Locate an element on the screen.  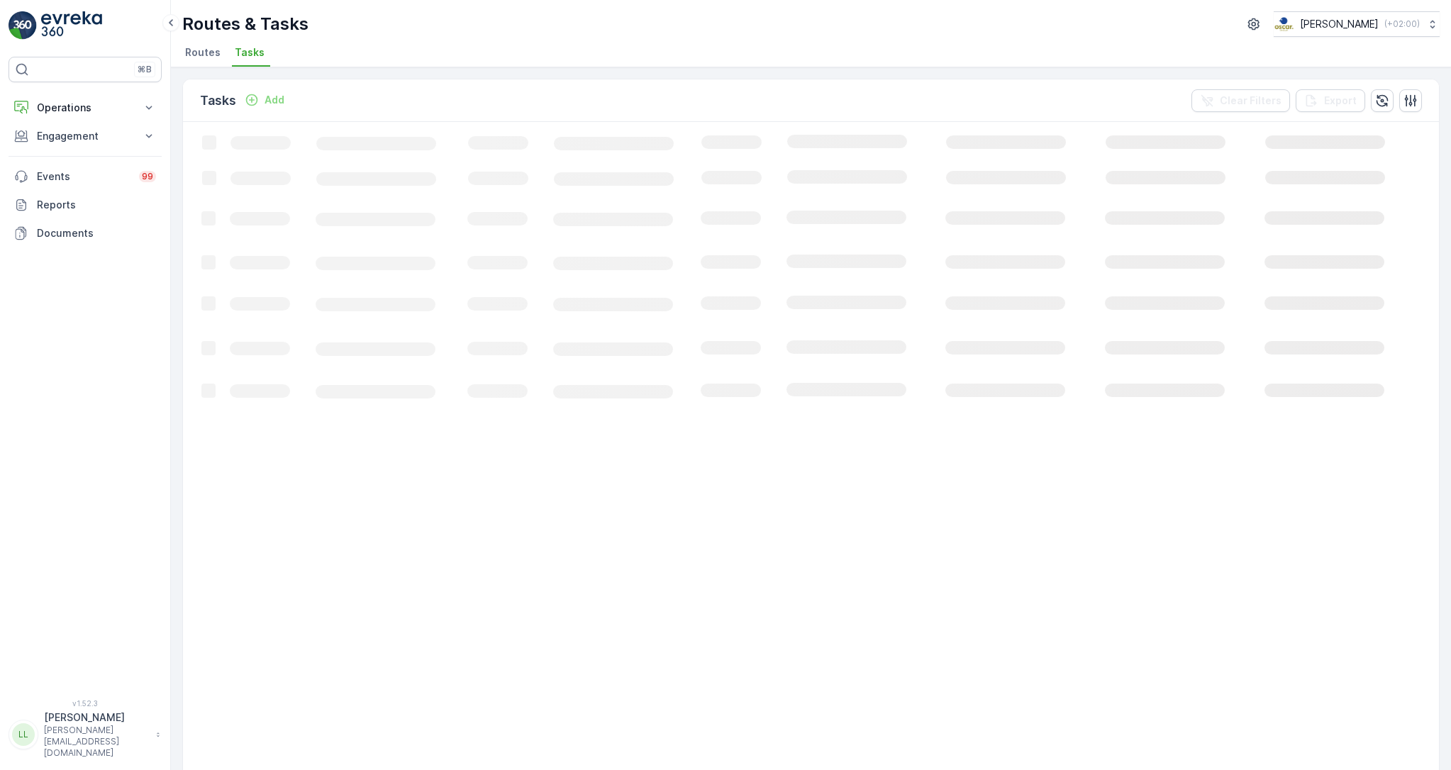
p: Tasks is located at coordinates (218, 101).